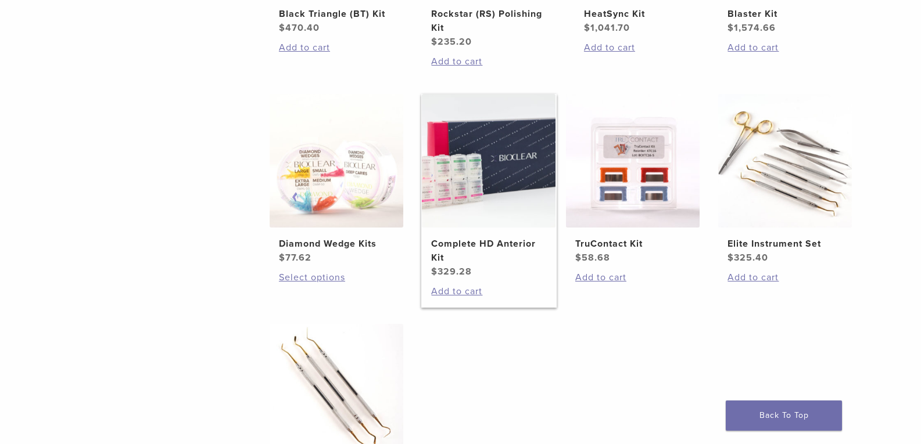 This screenshot has width=921, height=444. Describe the element at coordinates (785, 180) in the screenshot. I see `a: Elite Instrument SetElite Instrument Set $325.40` at that location.